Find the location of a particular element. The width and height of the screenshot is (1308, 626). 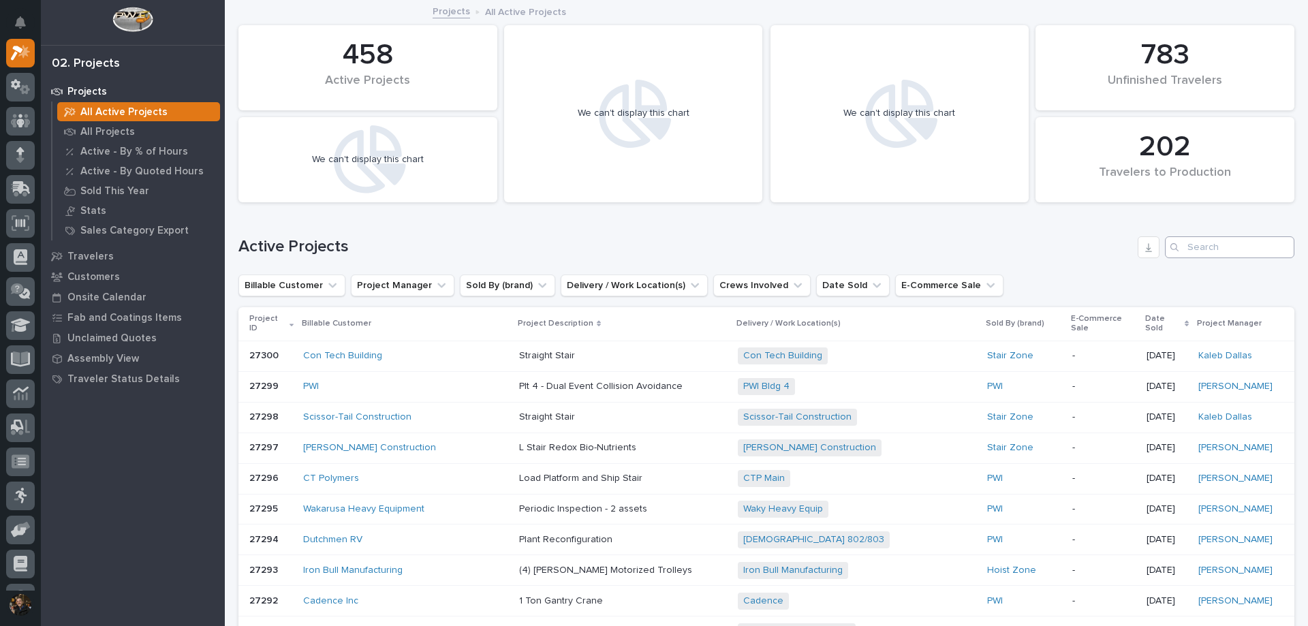

p: 27293 is located at coordinates (265, 569).